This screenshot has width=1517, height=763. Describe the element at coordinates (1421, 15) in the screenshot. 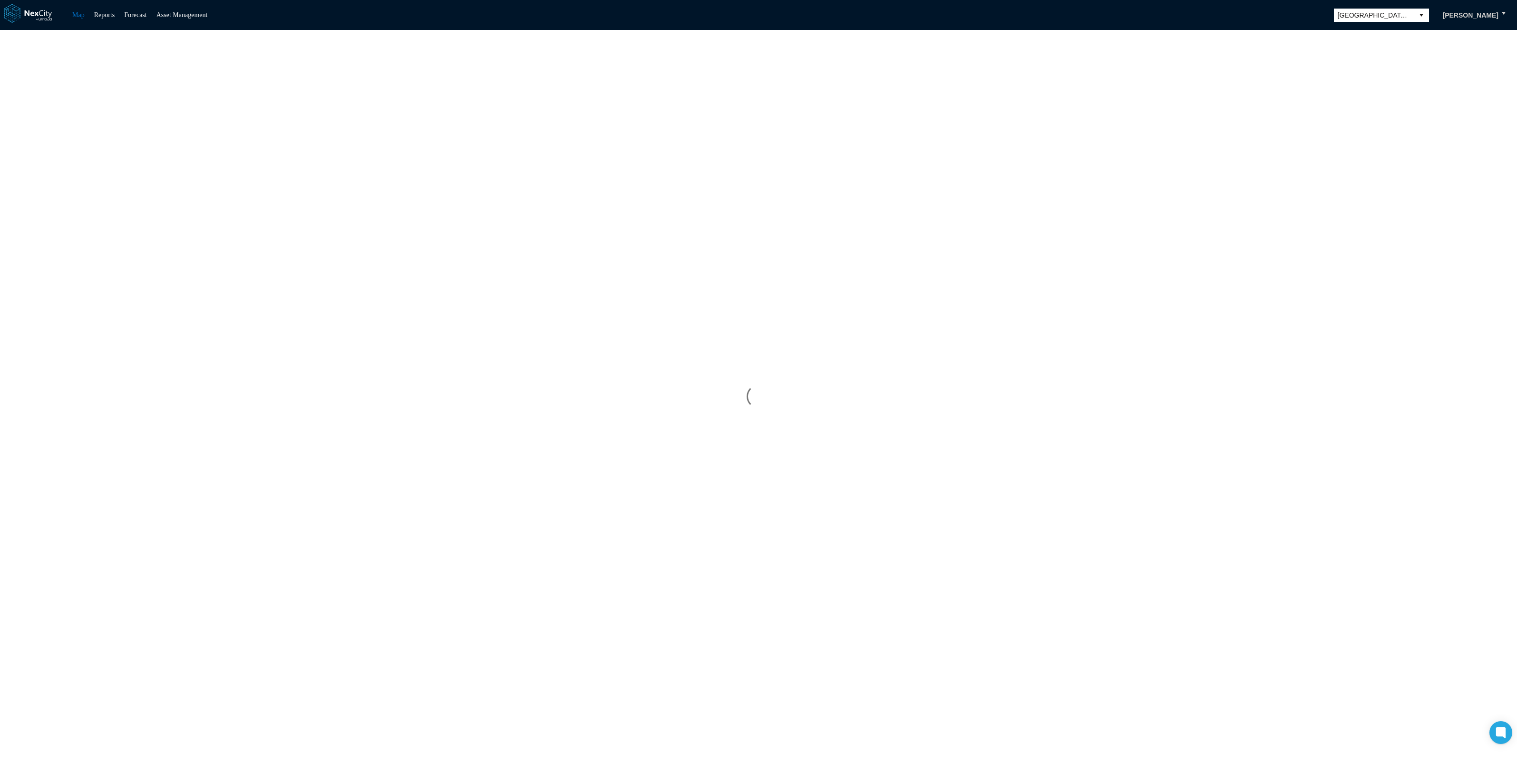

I see `button: select` at that location.